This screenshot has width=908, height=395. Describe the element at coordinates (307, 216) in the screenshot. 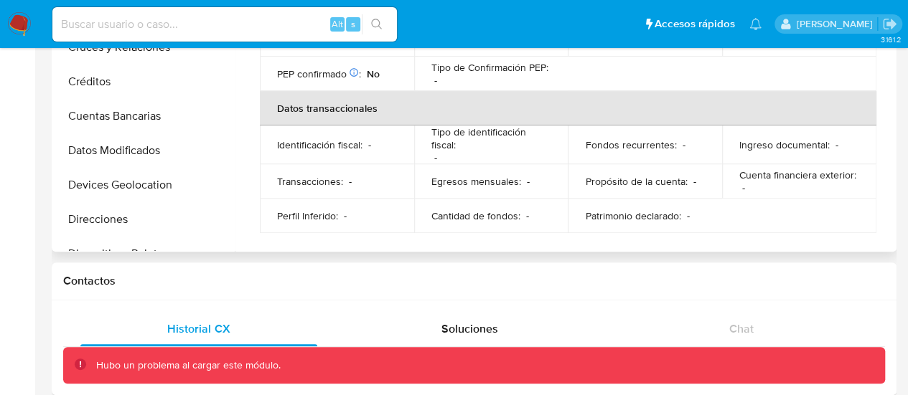

I see `p: Perfil Inferido :` at that location.